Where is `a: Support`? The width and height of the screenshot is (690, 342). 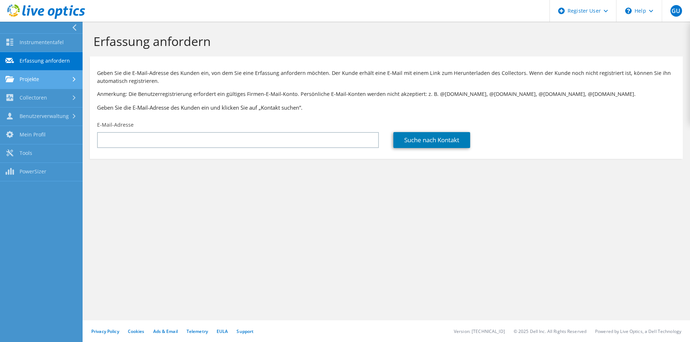 a: Support is located at coordinates (245, 332).